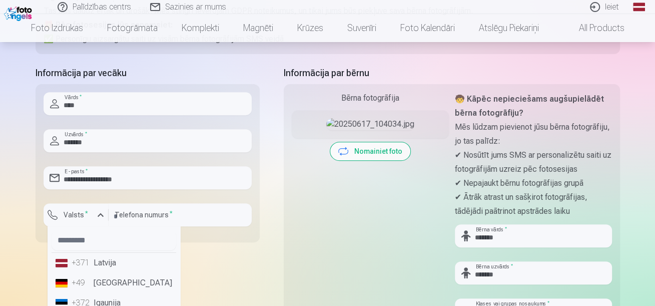 This screenshot has height=306, width=655. Describe the element at coordinates (370, 124) in the screenshot. I see `img: 20250617_104034.jpg` at that location.